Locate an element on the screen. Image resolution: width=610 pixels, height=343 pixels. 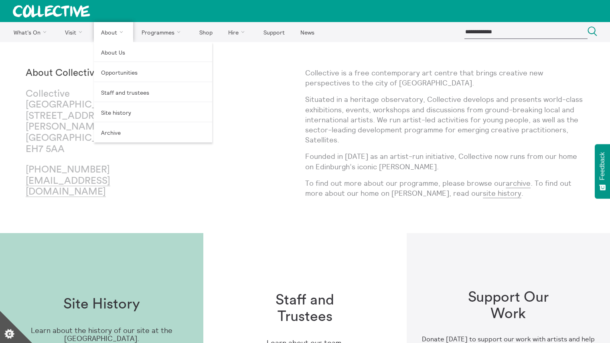
a: Support is located at coordinates (274, 32).